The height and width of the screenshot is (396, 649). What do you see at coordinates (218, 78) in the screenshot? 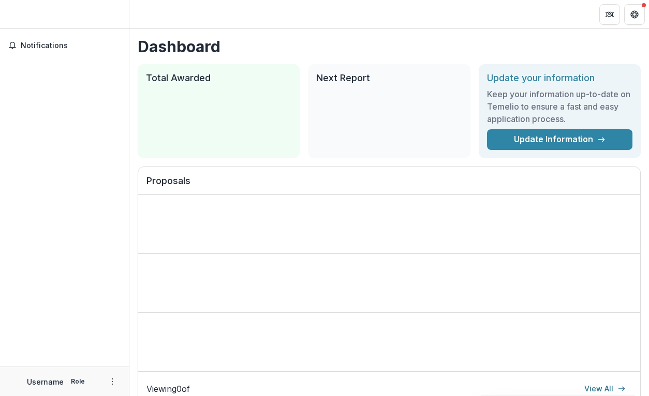
I see `h2: Total Awarded` at bounding box center [218, 78].